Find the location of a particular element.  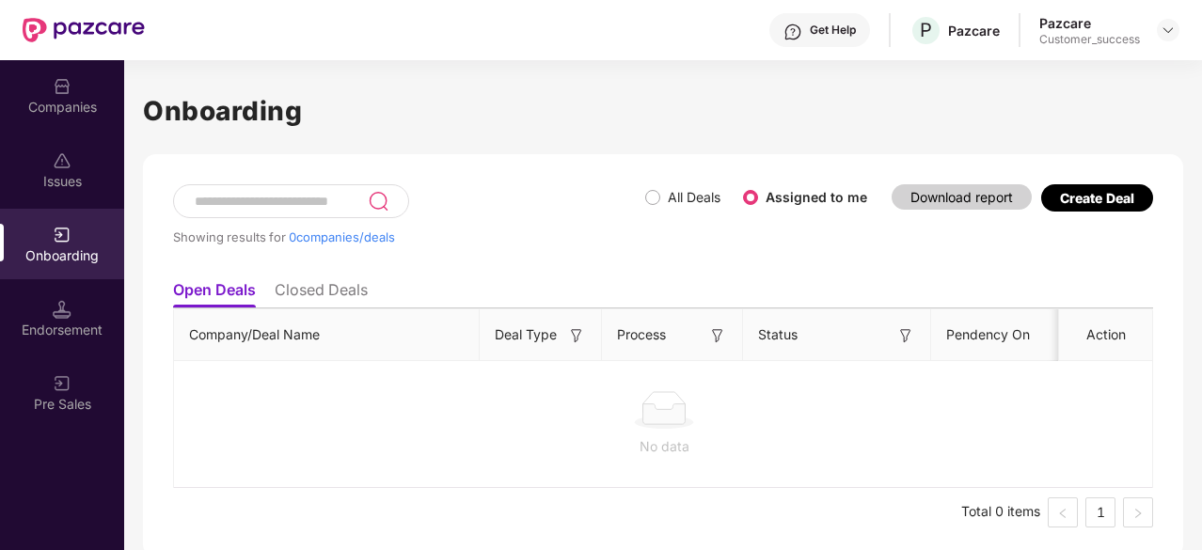

div: Customer_success is located at coordinates (1090, 40).